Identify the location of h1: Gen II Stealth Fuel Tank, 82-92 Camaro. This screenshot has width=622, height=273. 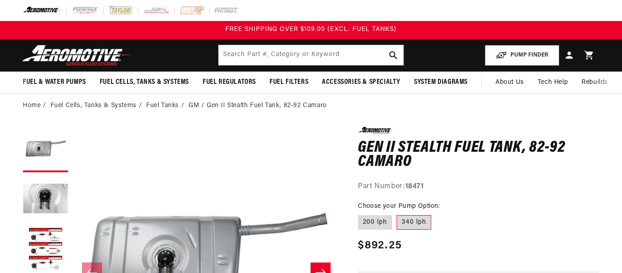
(479, 155).